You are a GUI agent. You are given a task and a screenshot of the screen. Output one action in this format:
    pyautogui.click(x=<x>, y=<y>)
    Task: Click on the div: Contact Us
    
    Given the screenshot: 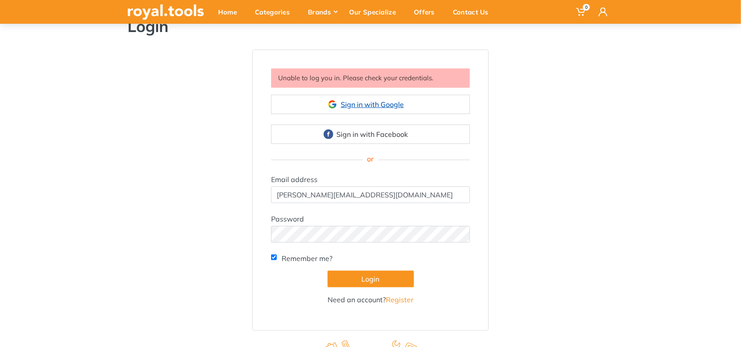 What is the action you would take?
    pyautogui.click(x=474, y=12)
    